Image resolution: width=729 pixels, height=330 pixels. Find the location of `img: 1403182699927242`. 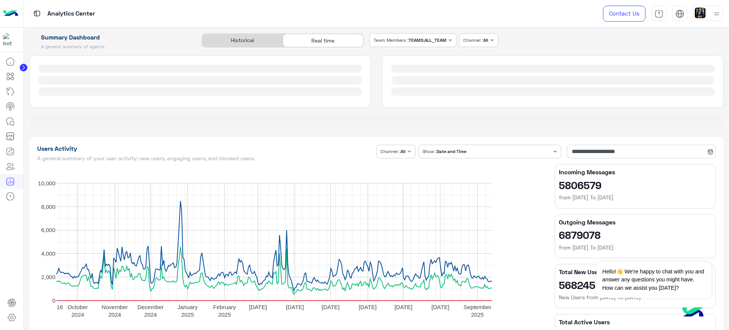

img: 1403182699927242 is located at coordinates (10, 40).